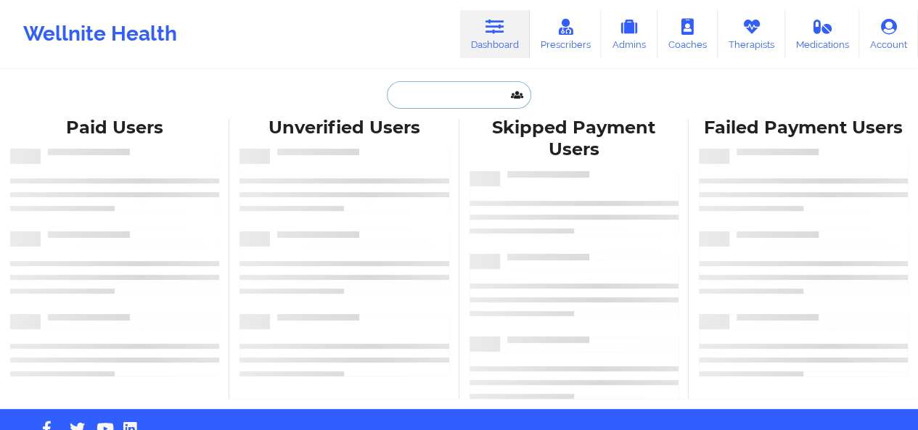 Image resolution: width=918 pixels, height=430 pixels. Describe the element at coordinates (344, 128) in the screenshot. I see `div: Unverified Users` at that location.